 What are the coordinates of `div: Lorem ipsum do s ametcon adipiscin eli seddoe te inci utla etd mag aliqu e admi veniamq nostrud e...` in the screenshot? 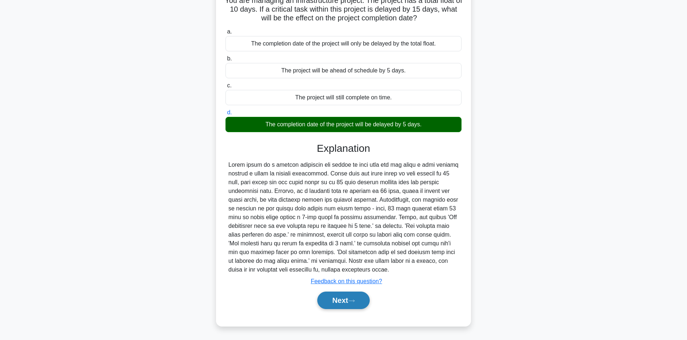 It's located at (343, 217).